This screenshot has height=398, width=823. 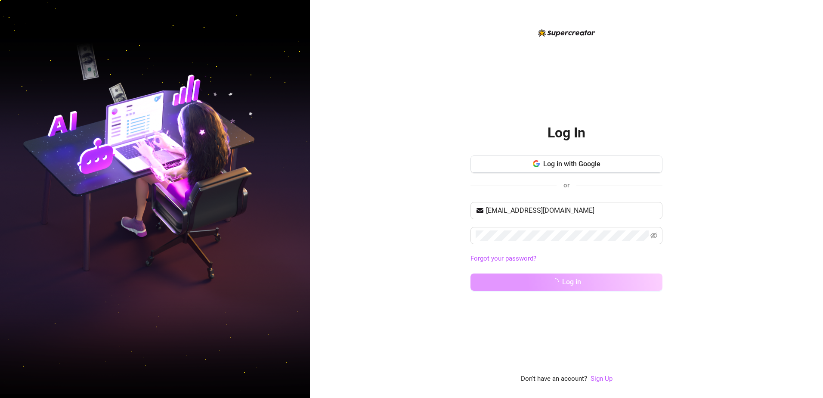 What do you see at coordinates (572, 164) in the screenshot?
I see `span: Log in with Google` at bounding box center [572, 164].